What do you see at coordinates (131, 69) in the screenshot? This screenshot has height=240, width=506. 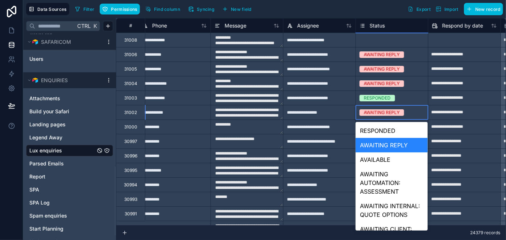 I see `div: 31005` at bounding box center [131, 69].